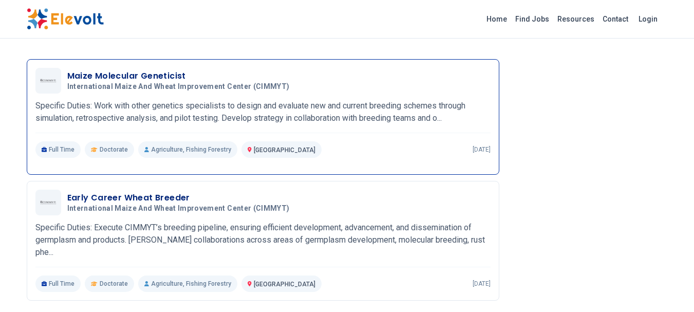 The width and height of the screenshot is (694, 312). I want to click on img: Elevolt, so click(65, 19).